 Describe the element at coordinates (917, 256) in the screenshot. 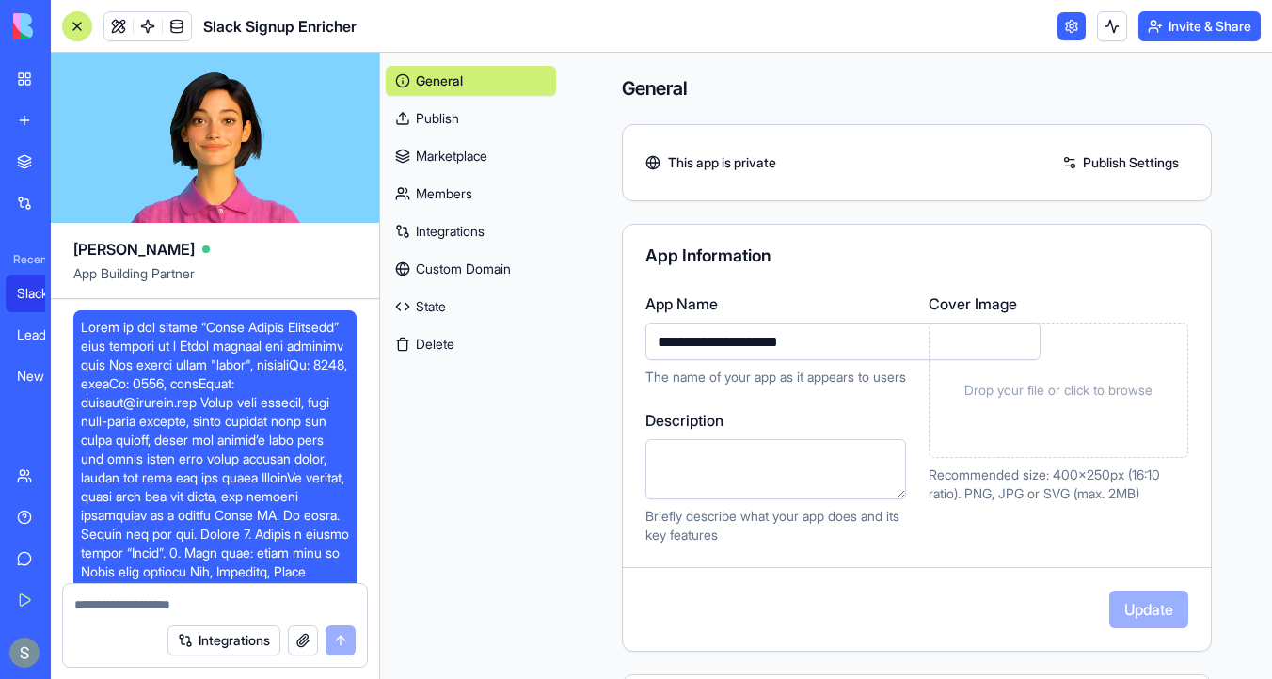

I see `div: App Information` at that location.